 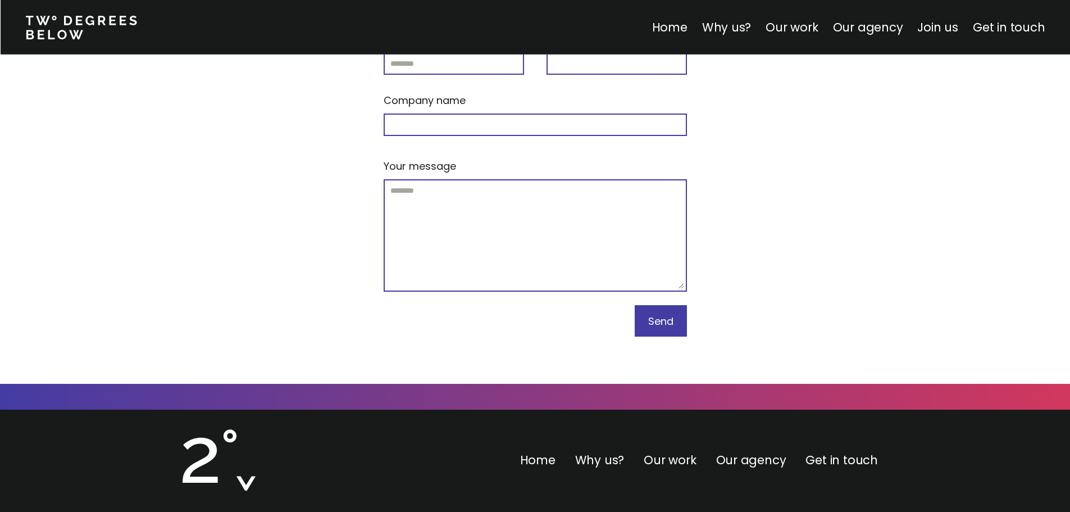 What do you see at coordinates (617, 63) in the screenshot?
I see `input: Phone number` at bounding box center [617, 63].